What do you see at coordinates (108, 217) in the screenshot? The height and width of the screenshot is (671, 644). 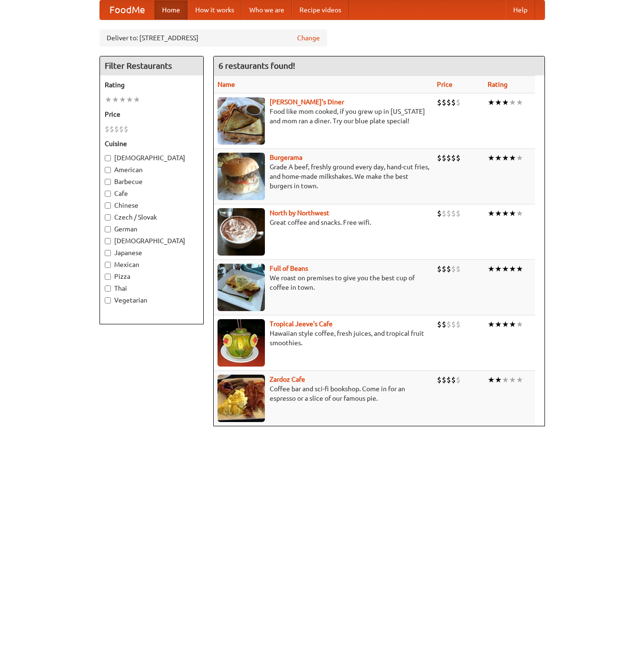 I see `input: Czech / Slovak` at bounding box center [108, 217].